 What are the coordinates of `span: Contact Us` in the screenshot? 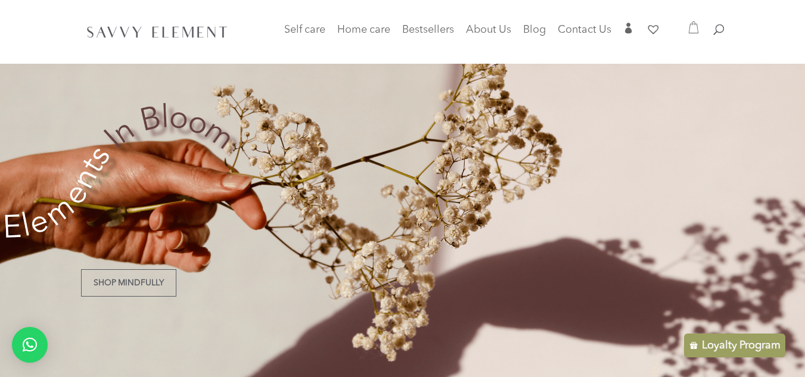 It's located at (584, 30).